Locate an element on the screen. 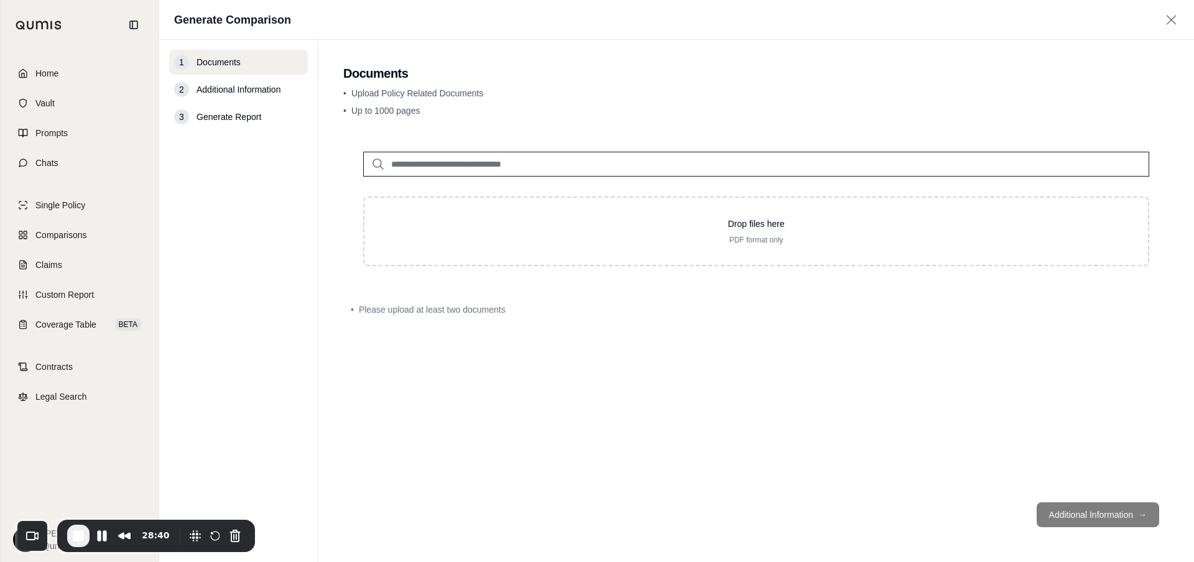 This screenshot has height=562, width=1194. button: Collapse sidebar is located at coordinates (134, 25).